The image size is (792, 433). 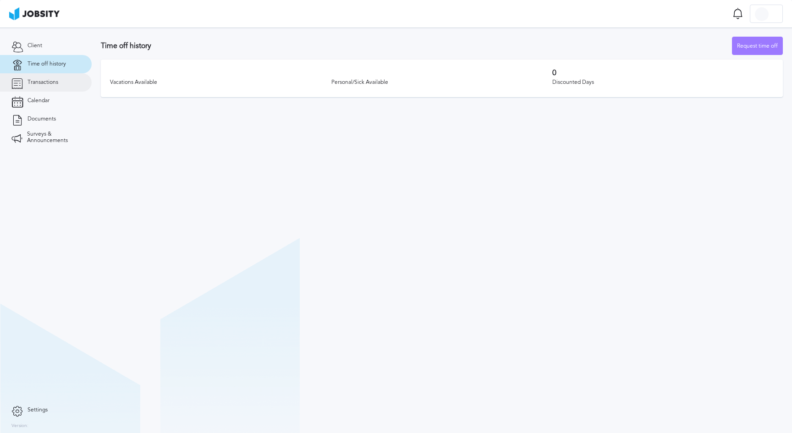 What do you see at coordinates (416, 46) in the screenshot?
I see `h3: Time off history` at bounding box center [416, 46].